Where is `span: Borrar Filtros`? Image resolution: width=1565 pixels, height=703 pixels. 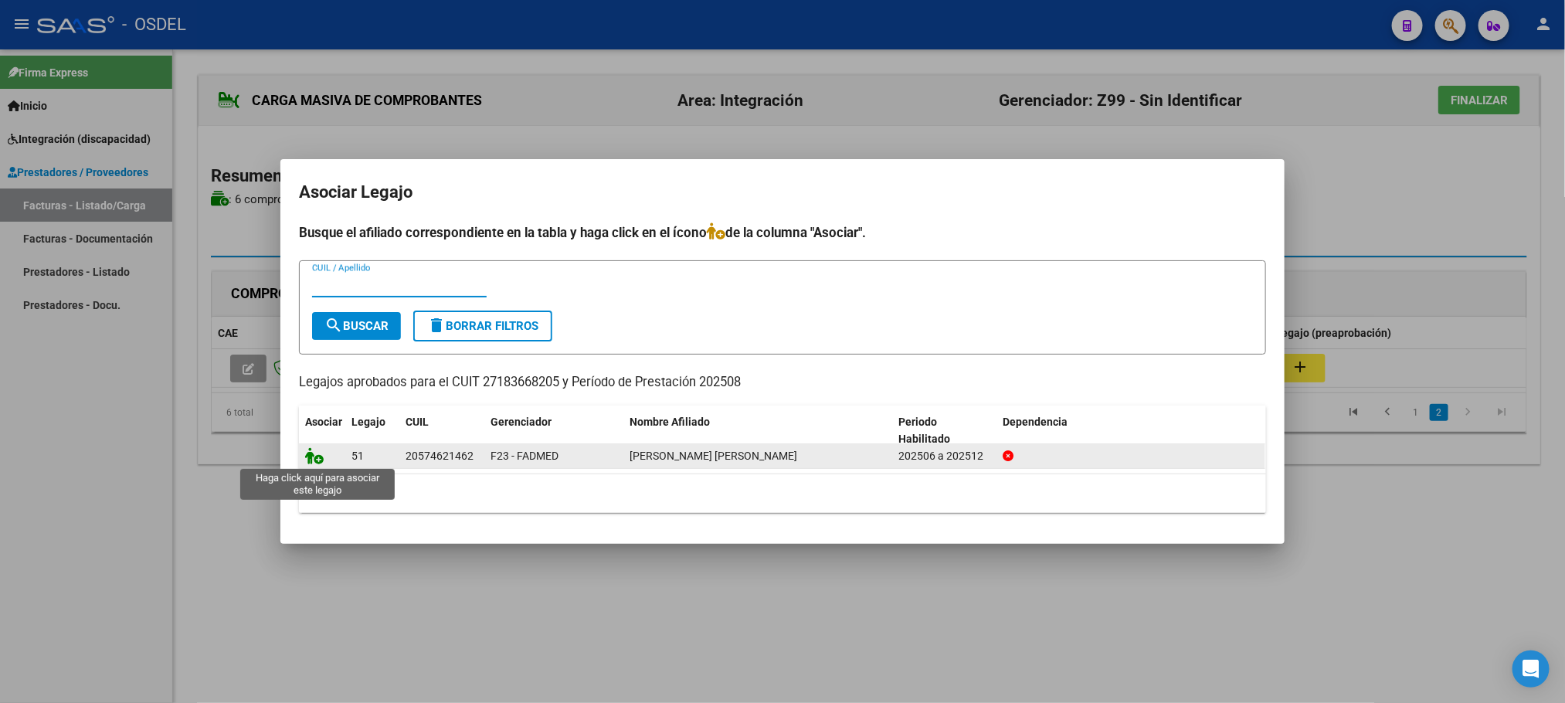 span: Borrar Filtros is located at coordinates (483, 326).